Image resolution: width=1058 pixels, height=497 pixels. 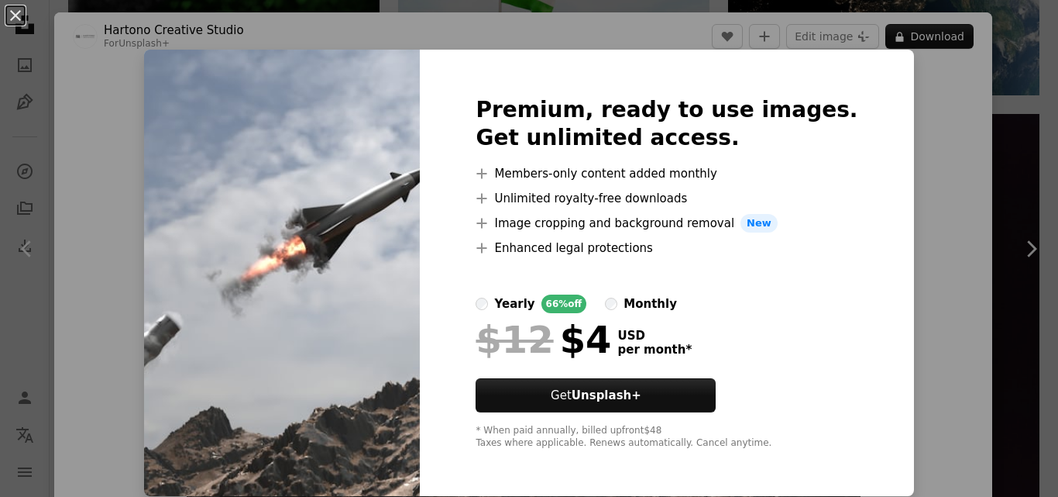 What do you see at coordinates (666, 198) in the screenshot?
I see `li: Unlimited royalty-free downloads` at bounding box center [666, 198].